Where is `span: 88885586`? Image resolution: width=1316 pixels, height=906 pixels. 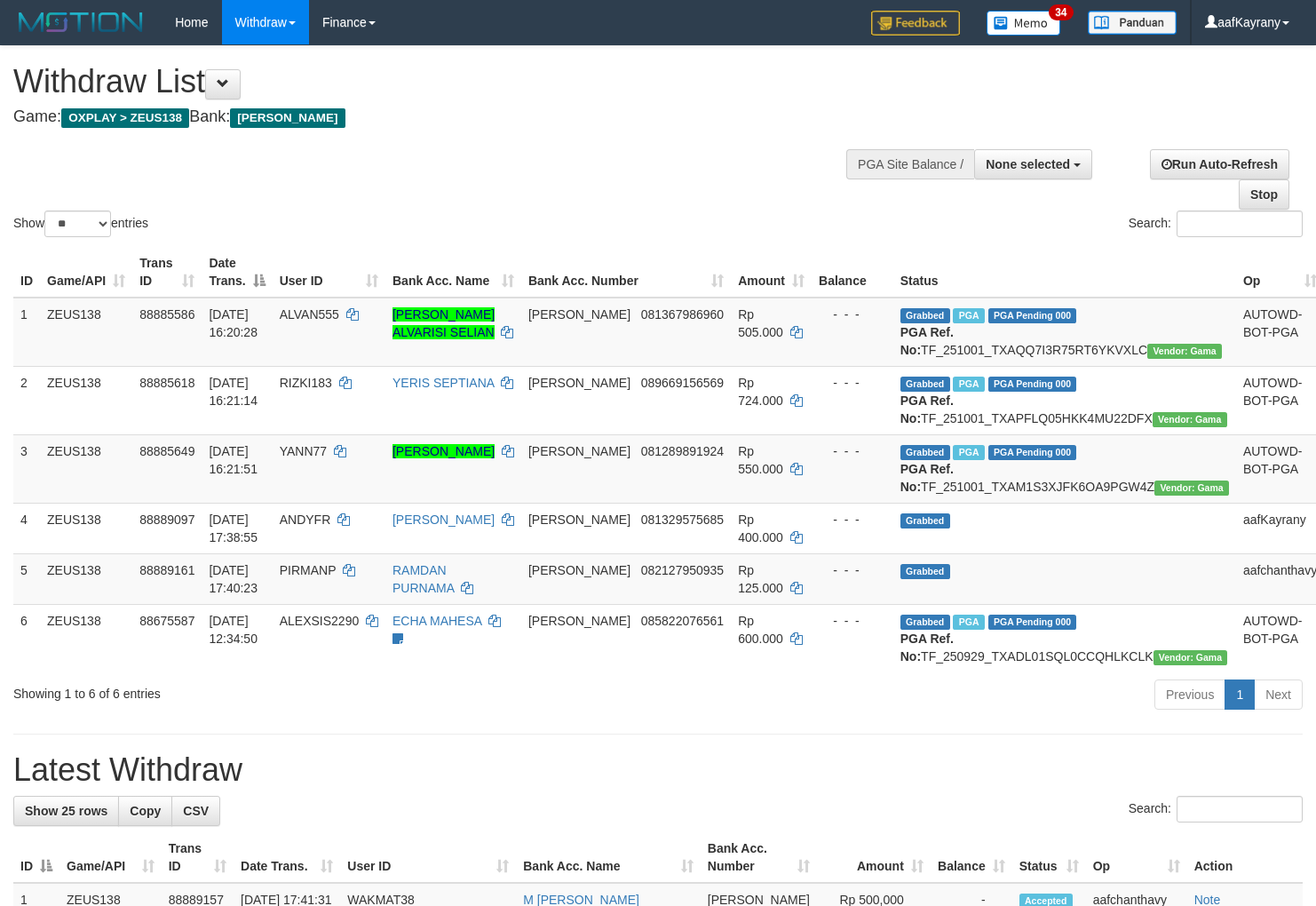 span: 88885586 is located at coordinates (167, 314).